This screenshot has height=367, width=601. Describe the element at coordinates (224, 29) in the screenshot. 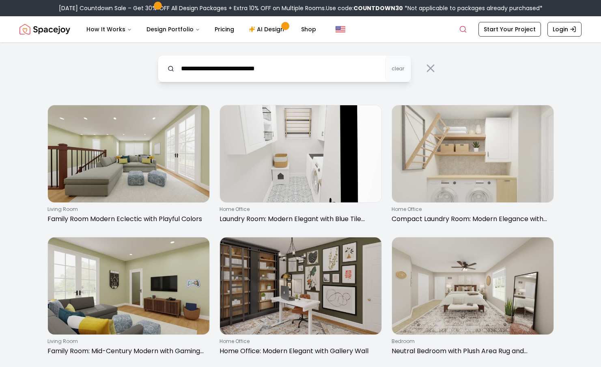

I see `a: Pricing` at that location.